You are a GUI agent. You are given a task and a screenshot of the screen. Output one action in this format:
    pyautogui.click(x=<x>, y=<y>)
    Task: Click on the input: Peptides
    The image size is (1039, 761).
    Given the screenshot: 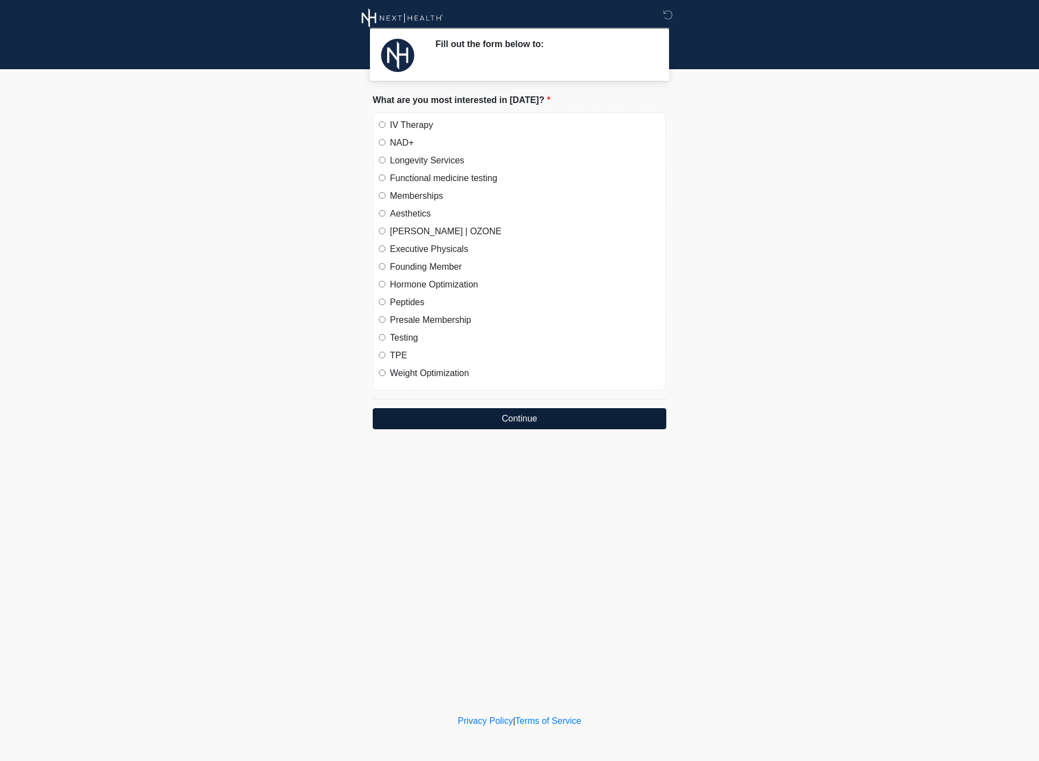 What is the action you would take?
    pyautogui.click(x=382, y=302)
    